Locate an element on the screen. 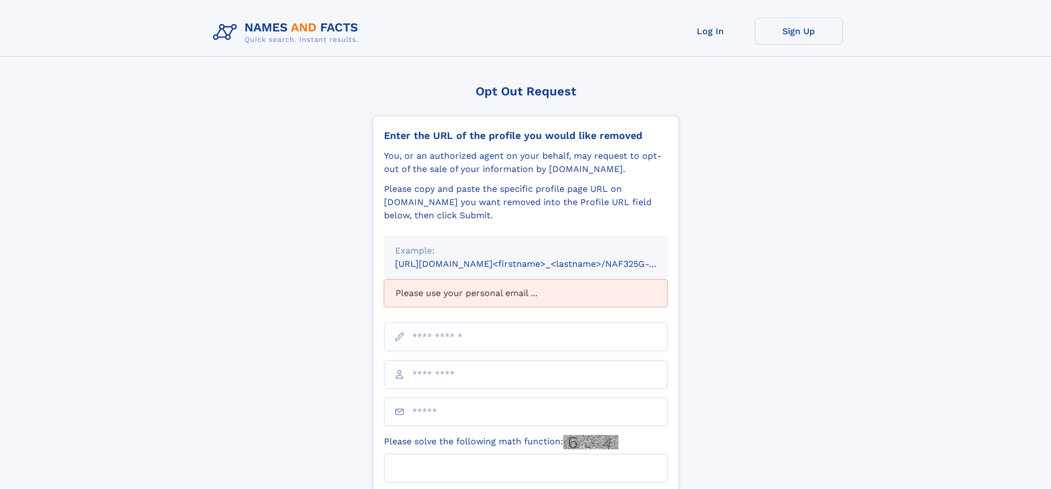  div: Enter the URL of the profile you would like removed is located at coordinates (526, 136).